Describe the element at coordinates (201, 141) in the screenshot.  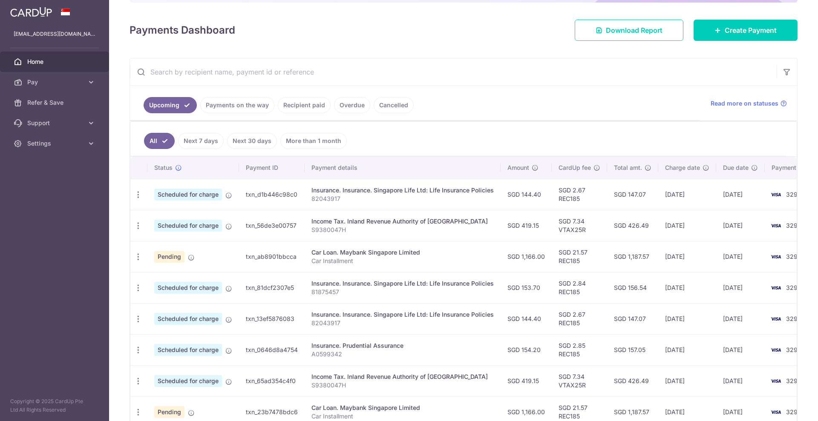
I see `a: Next 7 days` at that location.